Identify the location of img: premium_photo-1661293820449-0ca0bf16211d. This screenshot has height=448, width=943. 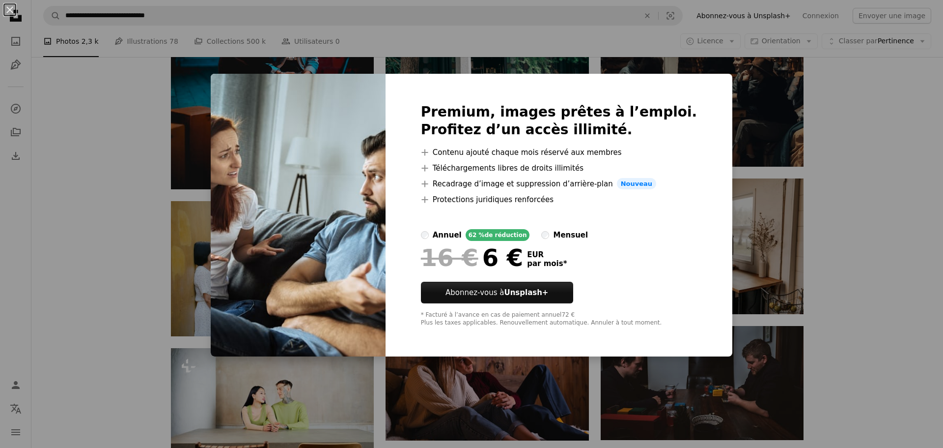
(298, 215).